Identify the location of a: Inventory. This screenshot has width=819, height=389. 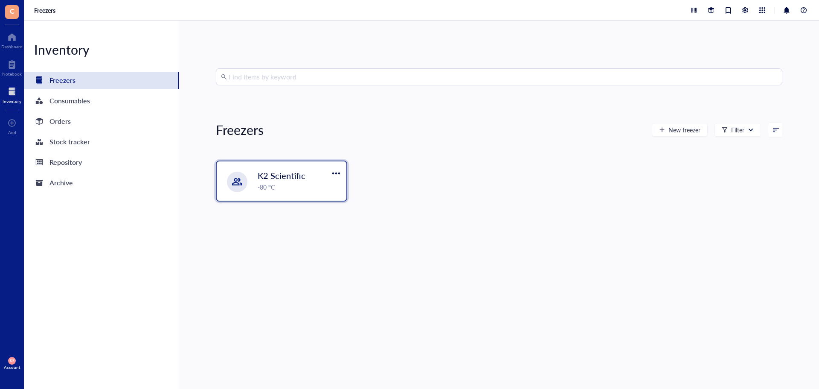
(12, 94).